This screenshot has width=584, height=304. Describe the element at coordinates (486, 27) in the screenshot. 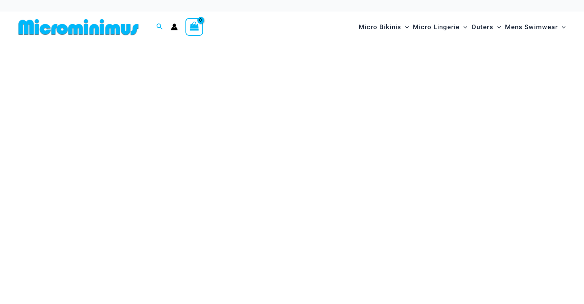

I see `a: OutersMenu ToggleMenu Toggle` at that location.